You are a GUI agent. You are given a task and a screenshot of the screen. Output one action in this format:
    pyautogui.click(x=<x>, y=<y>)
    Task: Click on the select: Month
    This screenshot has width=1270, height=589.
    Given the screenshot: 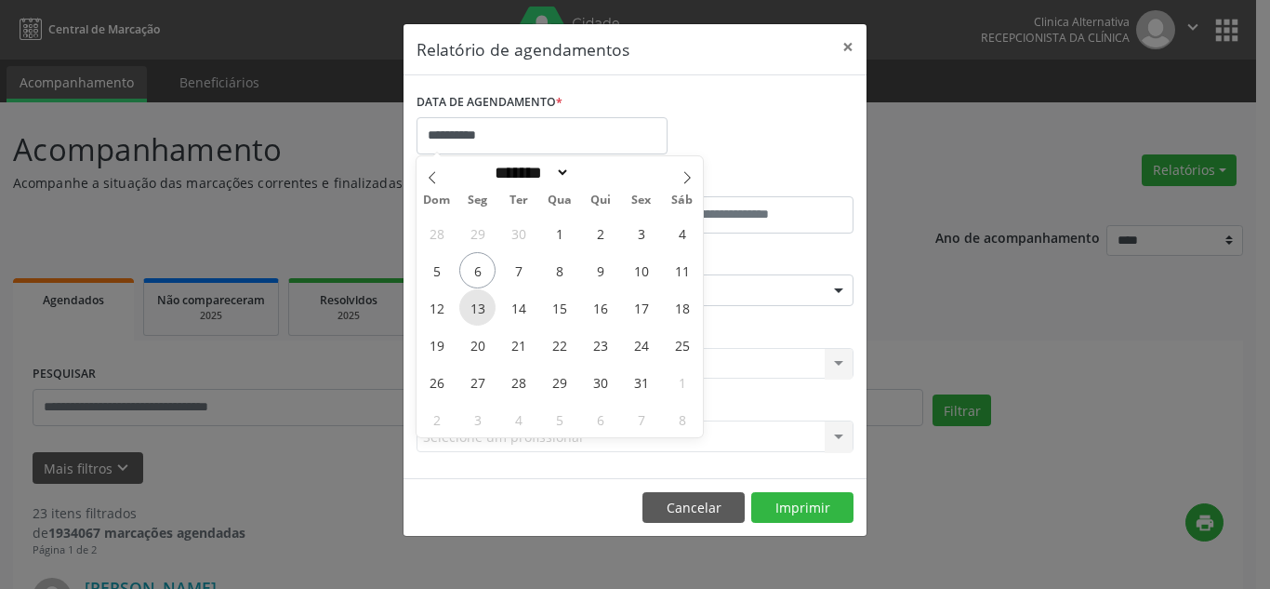 What is the action you would take?
    pyautogui.click(x=529, y=172)
    